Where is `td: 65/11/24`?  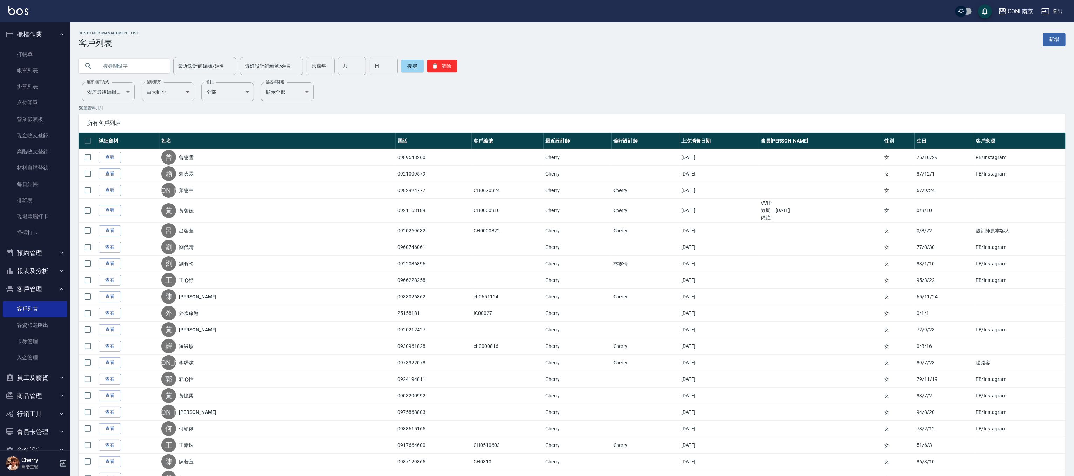
td: 65/11/24 is located at coordinates (944, 296).